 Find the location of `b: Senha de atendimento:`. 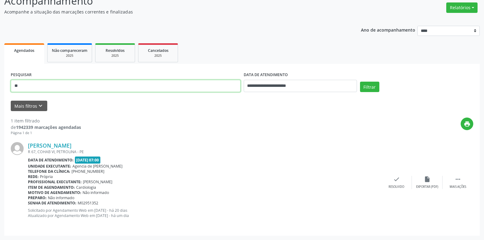

b: Senha de atendimento: is located at coordinates (52, 203).